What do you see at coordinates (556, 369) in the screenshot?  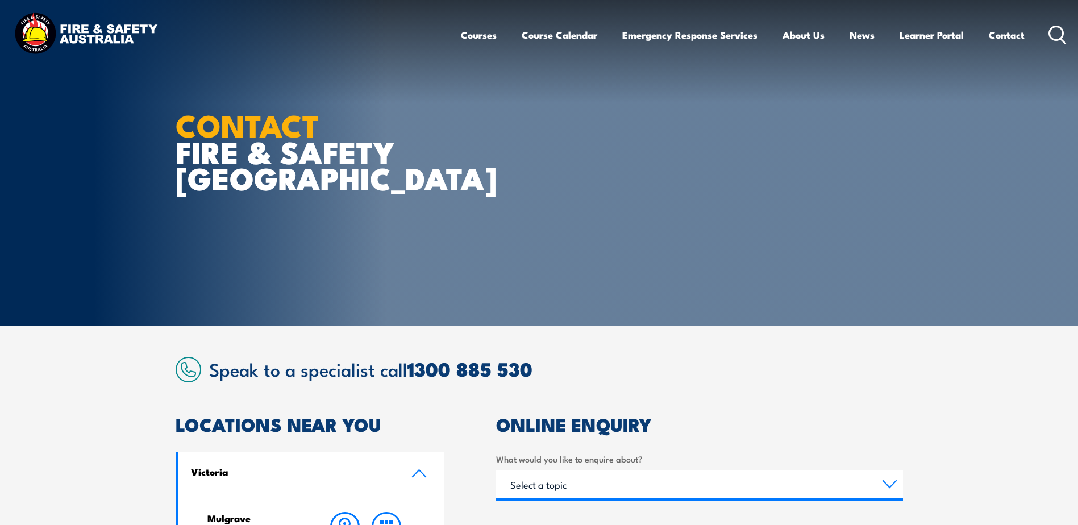 I see `h2: Speak to a specialist call` at bounding box center [556, 369].